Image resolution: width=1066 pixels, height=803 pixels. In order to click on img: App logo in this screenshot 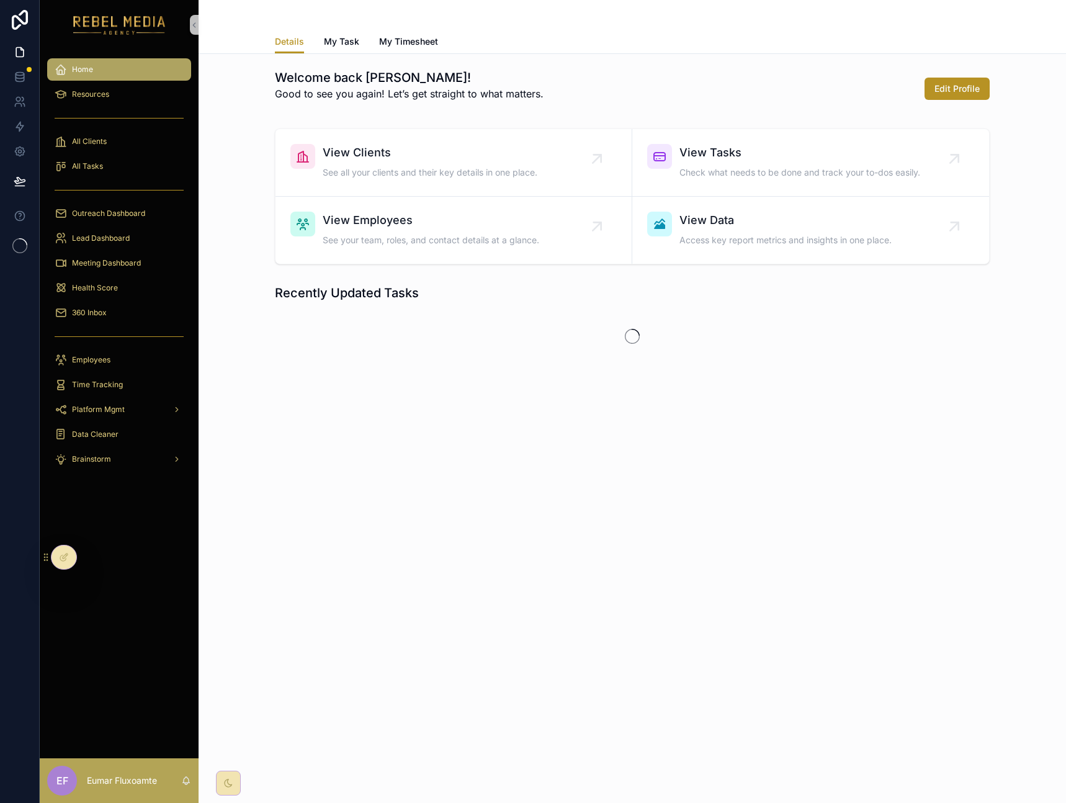, I will do `click(119, 25)`.